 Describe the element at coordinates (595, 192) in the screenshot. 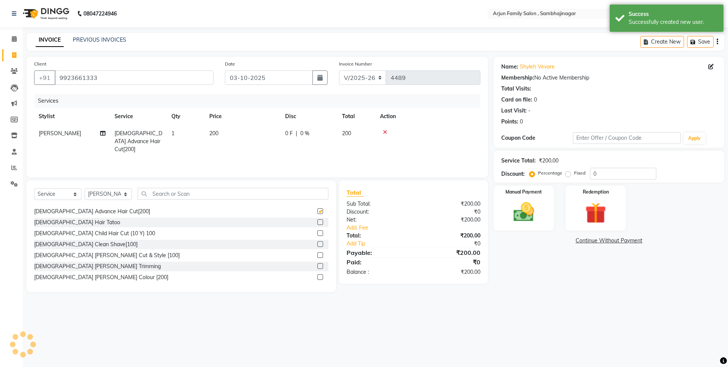

I see `label: Redemption` at that location.